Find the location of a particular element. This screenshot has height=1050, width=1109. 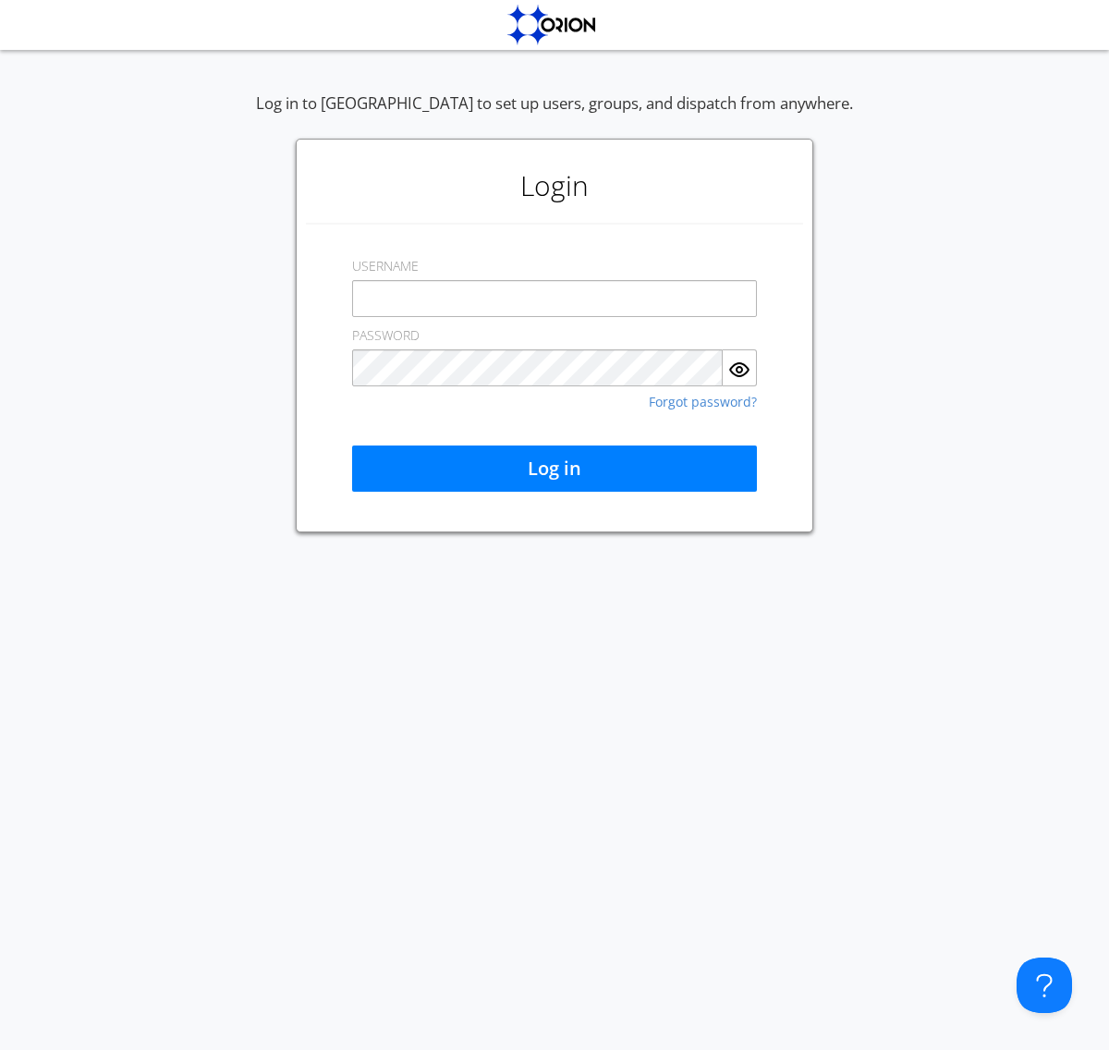

input: Password is located at coordinates (537, 368).